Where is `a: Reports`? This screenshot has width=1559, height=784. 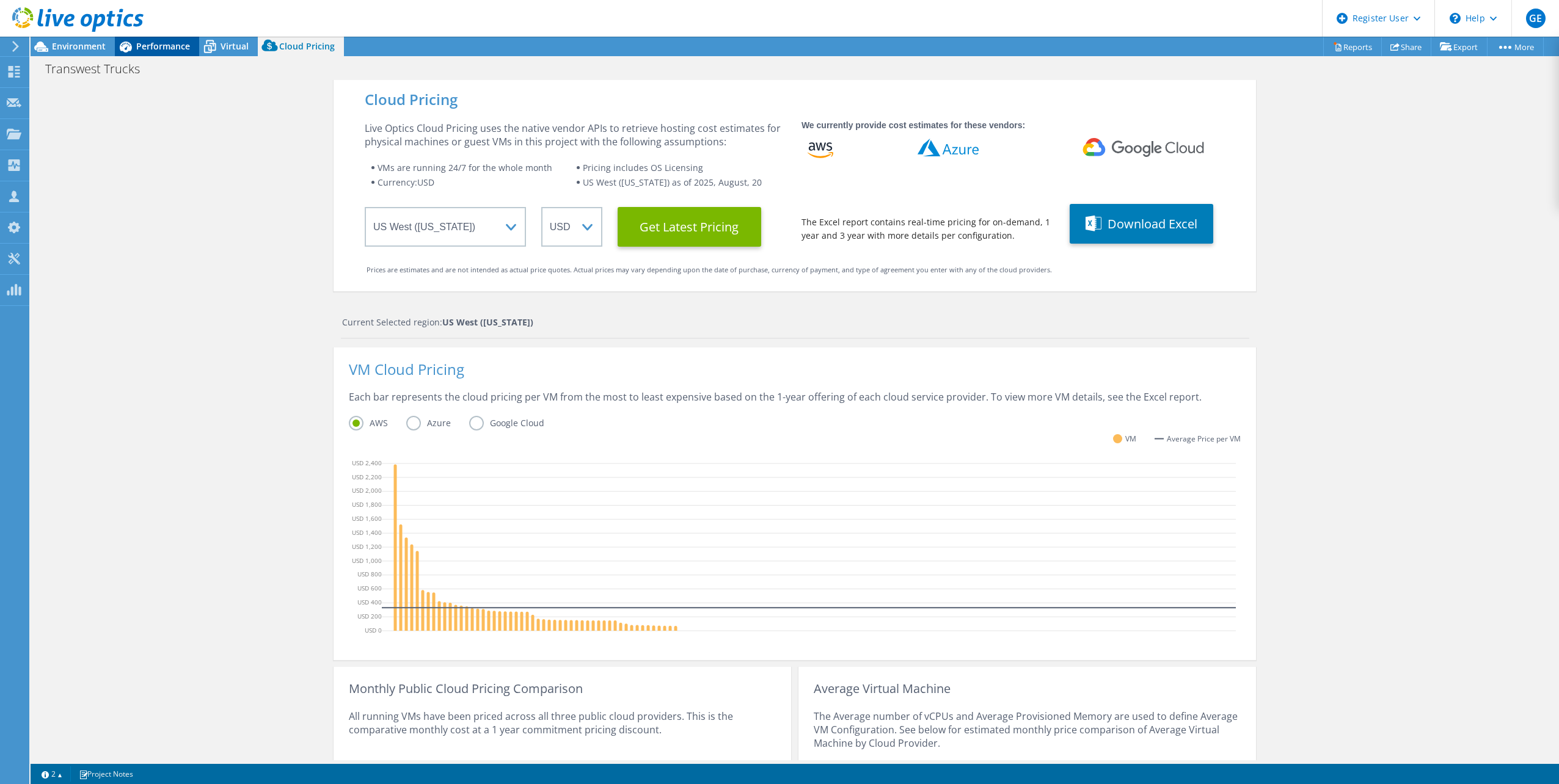
a: Reports is located at coordinates (1353, 47).